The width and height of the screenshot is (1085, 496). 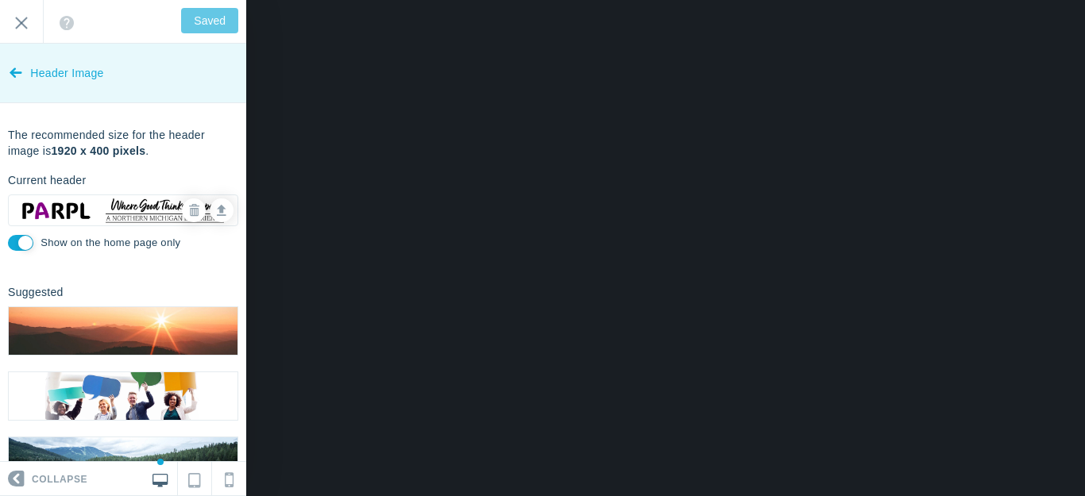 What do you see at coordinates (123, 396) in the screenshot?
I see `img: header_image_2.webp` at bounding box center [123, 396].